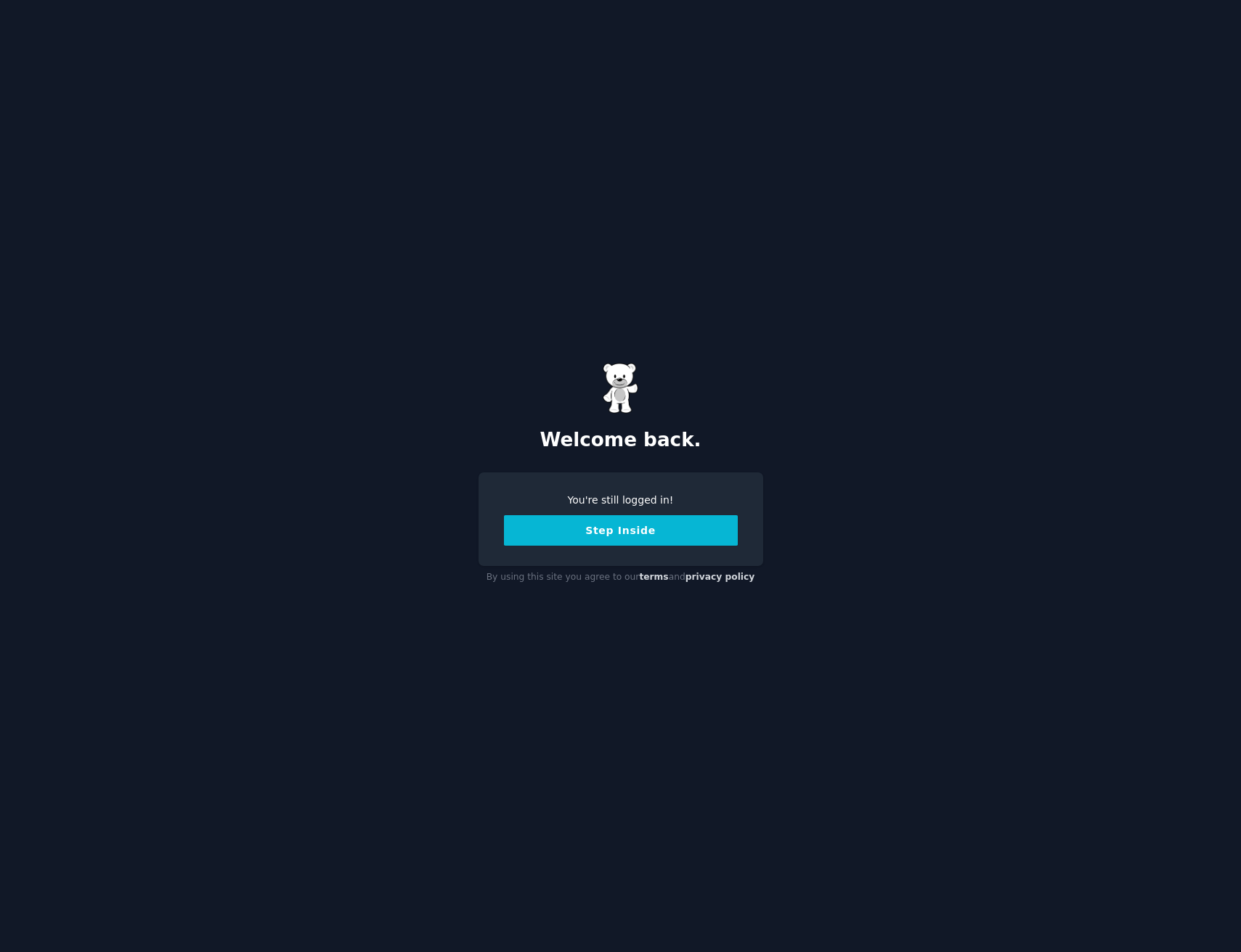  Describe the element at coordinates (621, 578) in the screenshot. I see `div: By using this site you agree to our and` at that location.